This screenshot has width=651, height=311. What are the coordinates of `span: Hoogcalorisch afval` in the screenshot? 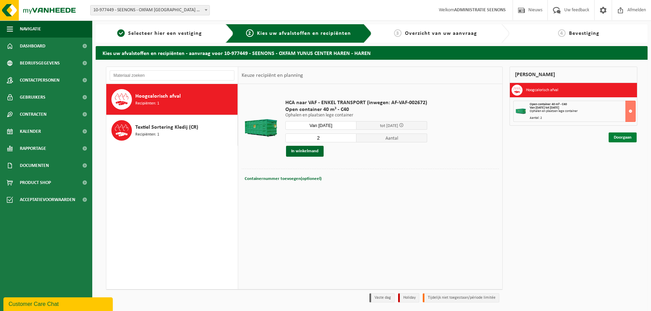 It's located at (158, 96).